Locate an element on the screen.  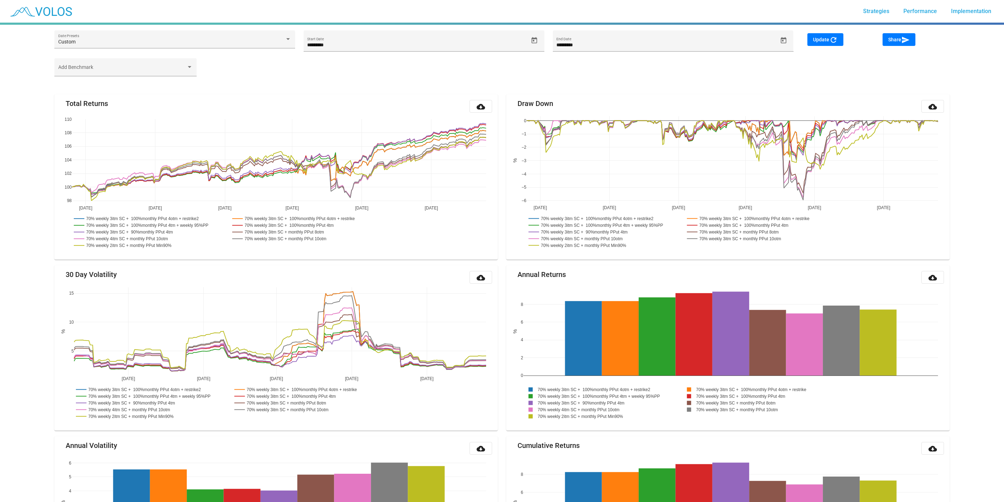
mat-card-title: 30 Day Volatility is located at coordinates (91, 274).